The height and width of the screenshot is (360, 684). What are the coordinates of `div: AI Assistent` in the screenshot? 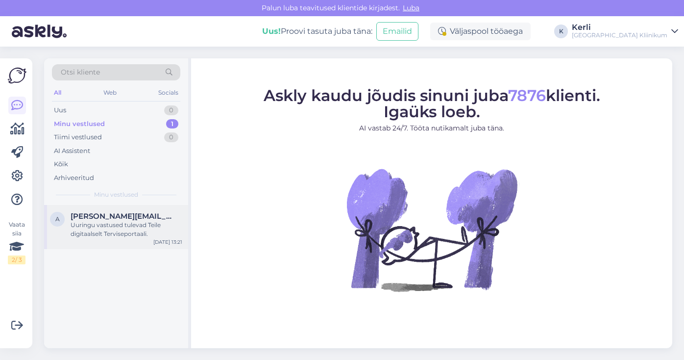 It's located at (72, 151).